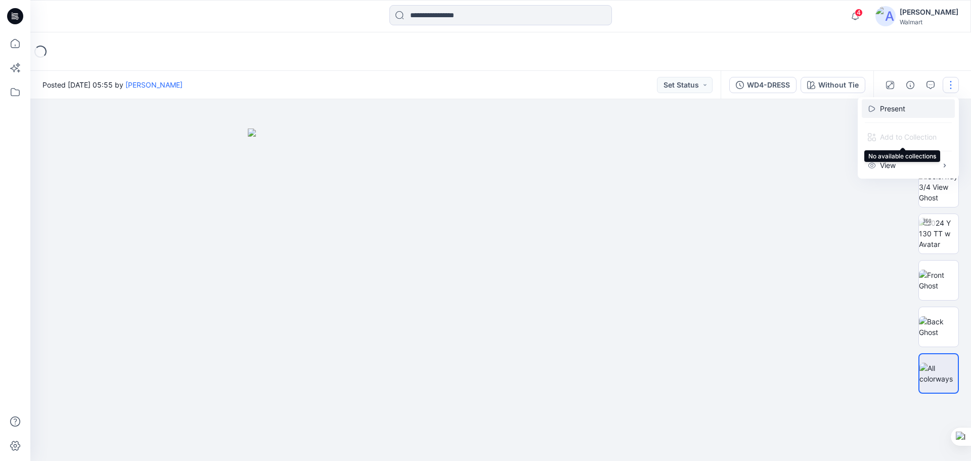 Image resolution: width=971 pixels, height=461 pixels. I want to click on img: Colorway 3/4 View Ghost, so click(939, 187).